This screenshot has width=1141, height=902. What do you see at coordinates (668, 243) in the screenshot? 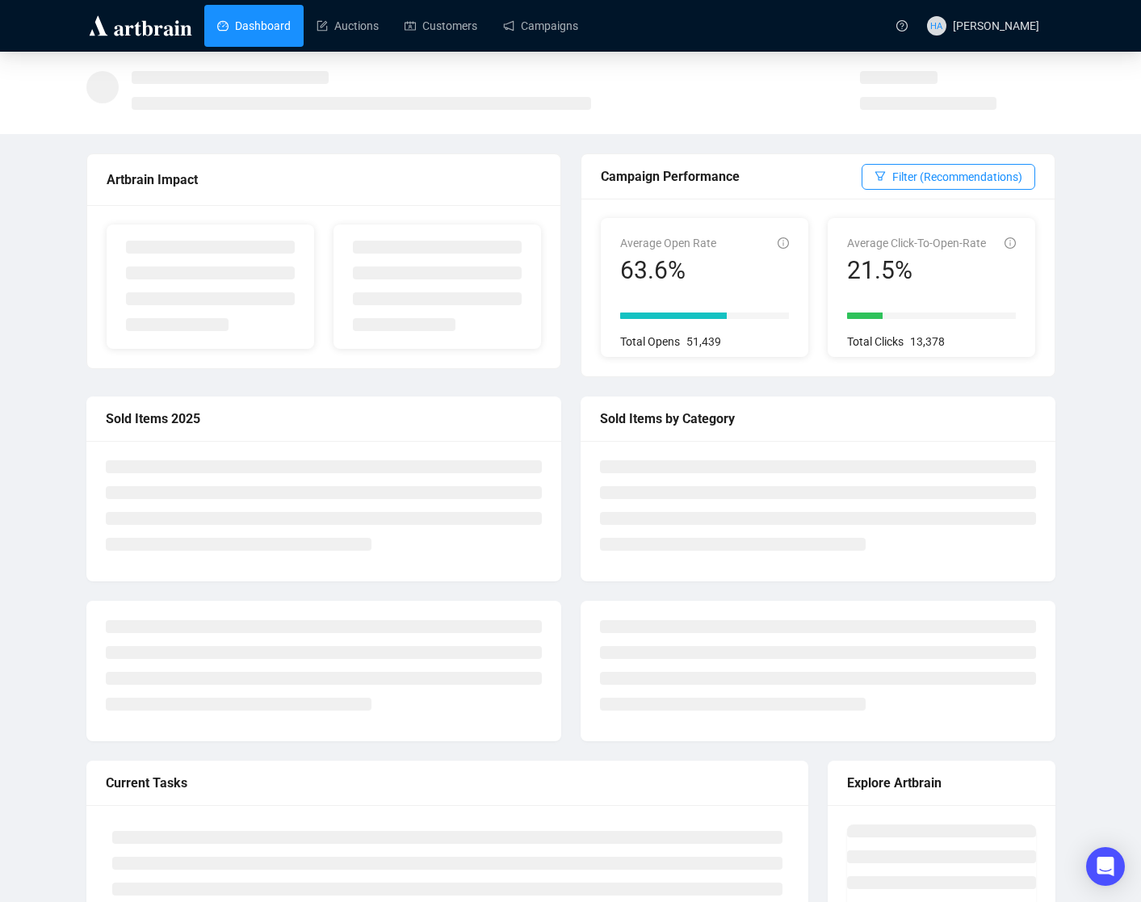
I see `span: Average Open Rate` at bounding box center [668, 243].